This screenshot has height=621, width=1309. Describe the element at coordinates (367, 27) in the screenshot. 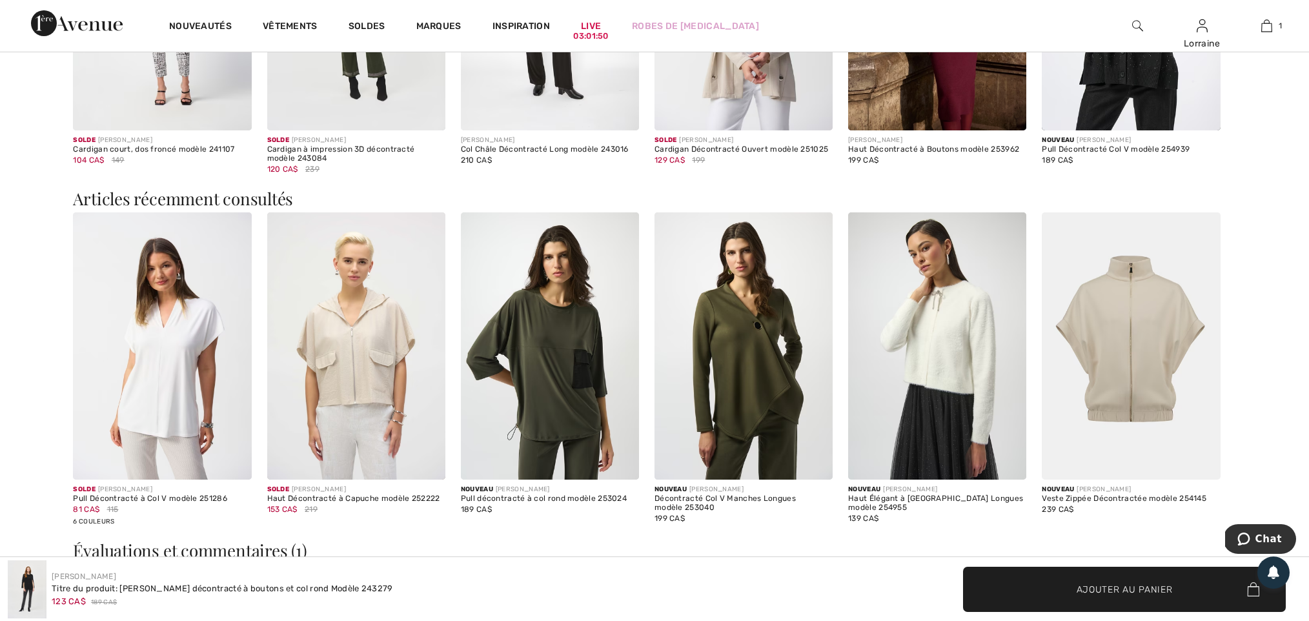

I see `a: Soldes` at that location.